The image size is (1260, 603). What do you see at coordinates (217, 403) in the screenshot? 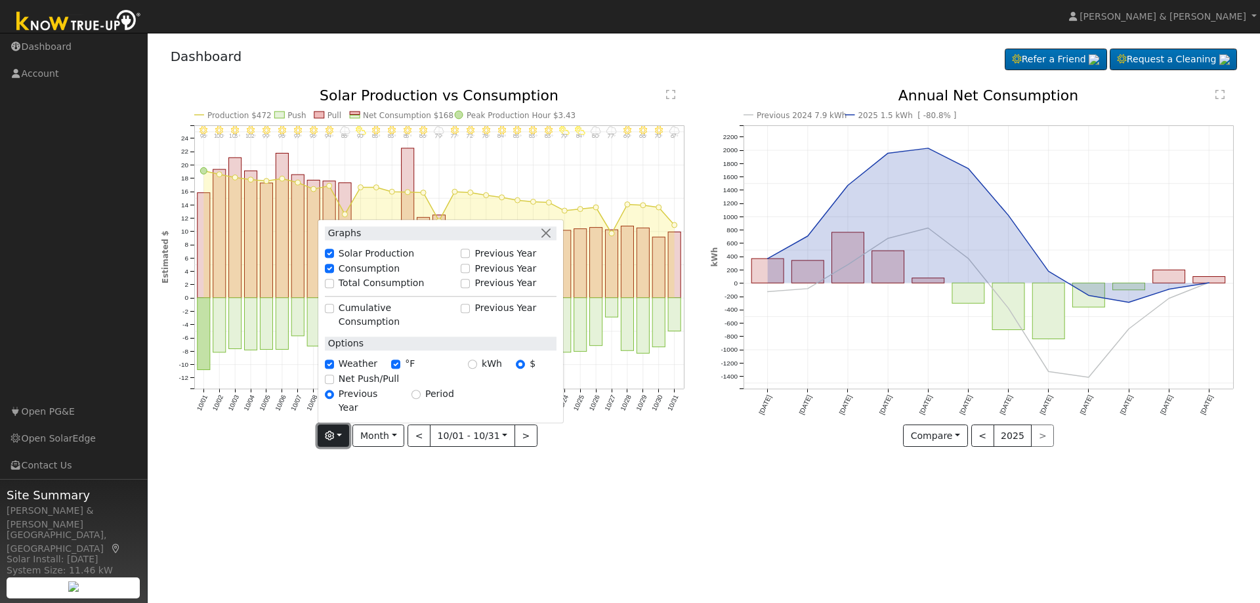
I see `text: 10/02` at bounding box center [217, 403].